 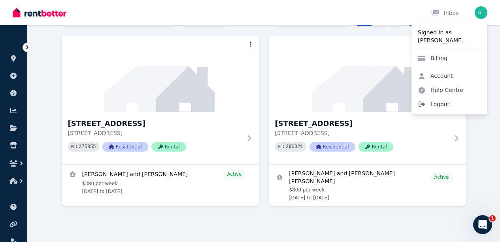 I want to click on a: Billing, so click(x=432, y=58).